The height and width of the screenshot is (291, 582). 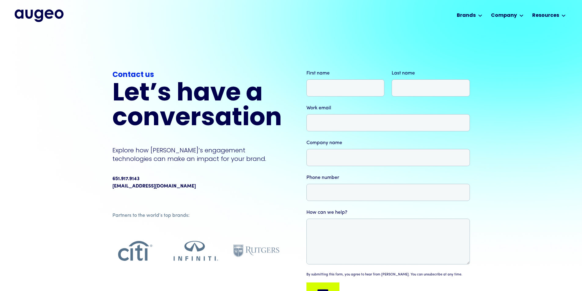 What do you see at coordinates (39, 16) in the screenshot?
I see `a: home` at bounding box center [39, 16].